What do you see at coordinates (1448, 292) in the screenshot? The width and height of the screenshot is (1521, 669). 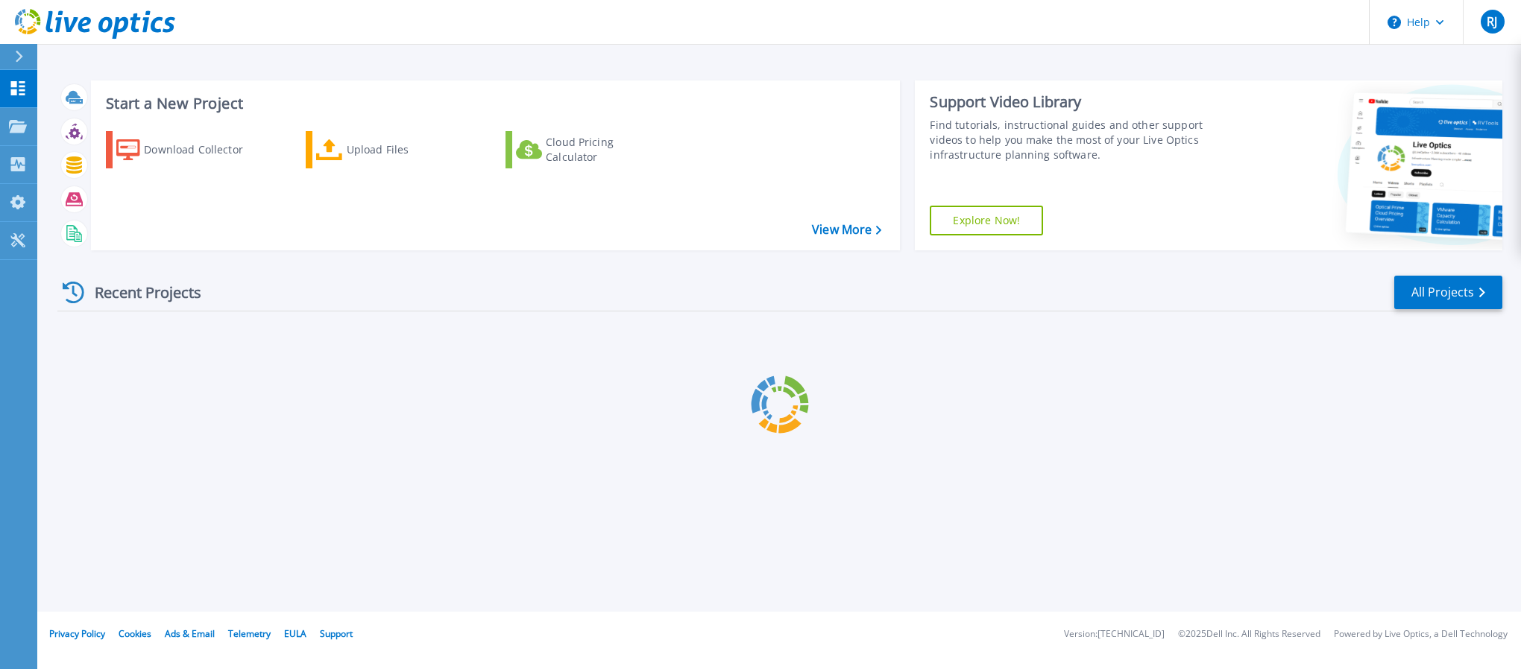 I see `a: All Projects` at bounding box center [1448, 292].